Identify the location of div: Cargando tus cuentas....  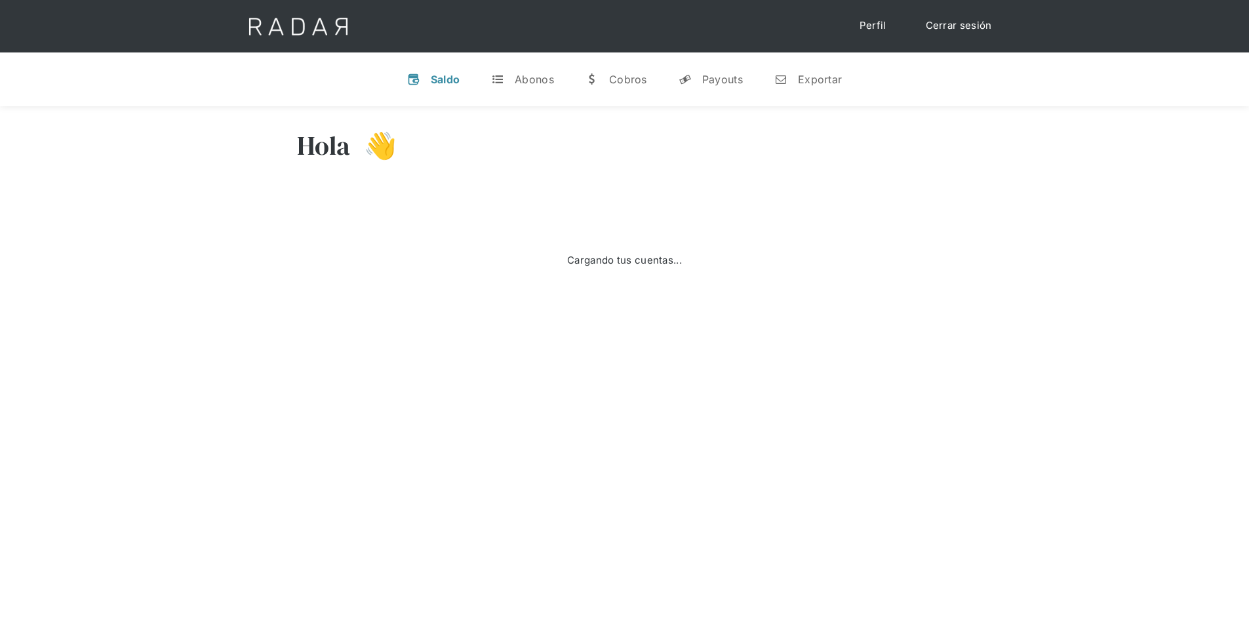
(624, 260).